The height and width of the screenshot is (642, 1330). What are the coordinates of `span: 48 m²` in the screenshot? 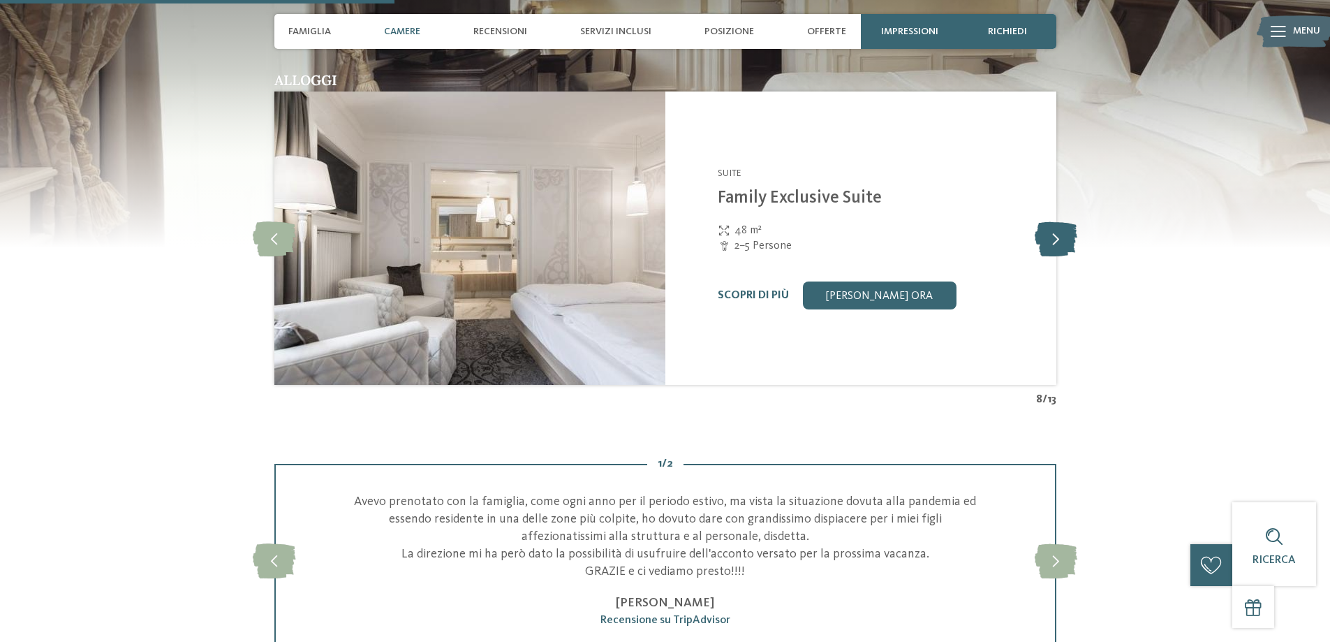 It's located at (748, 230).